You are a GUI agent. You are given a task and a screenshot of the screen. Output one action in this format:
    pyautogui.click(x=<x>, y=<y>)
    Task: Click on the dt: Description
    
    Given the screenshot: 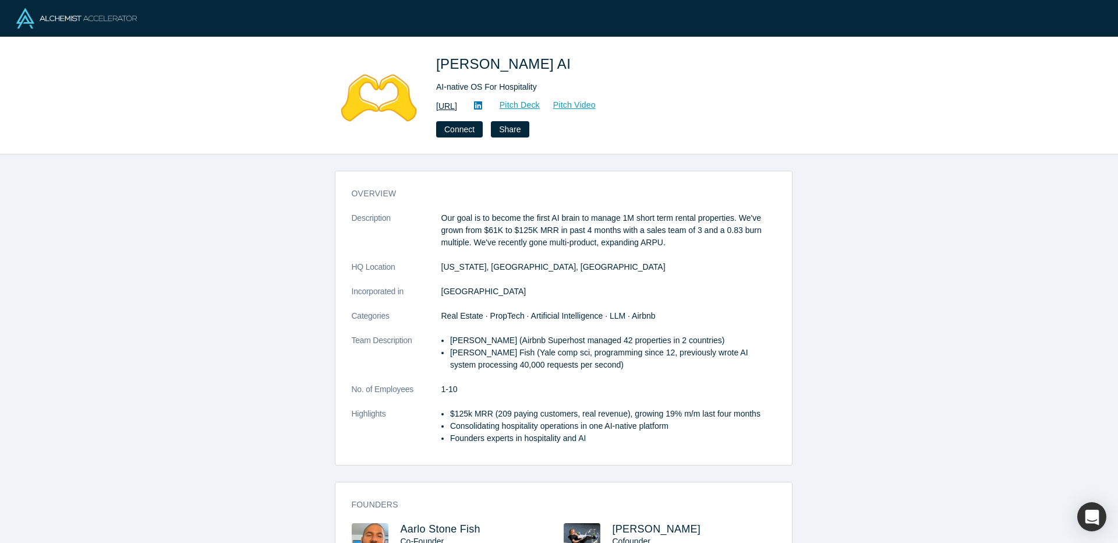 What is the action you would take?
    pyautogui.click(x=397, y=236)
    